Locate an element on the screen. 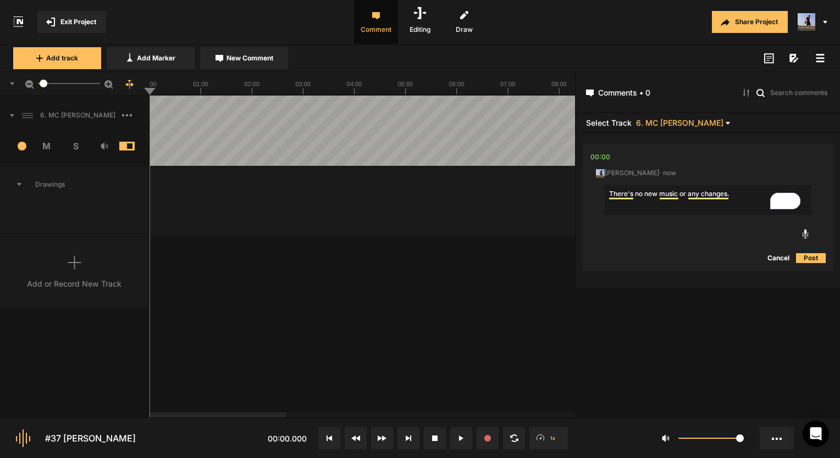  text: 07:00 is located at coordinates (508, 84).